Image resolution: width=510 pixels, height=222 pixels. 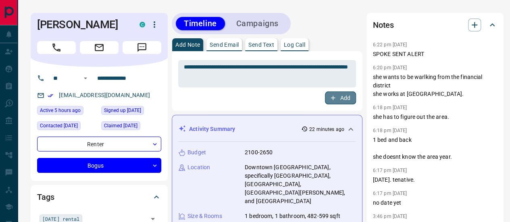 I want to click on span: Call, so click(x=56, y=48).